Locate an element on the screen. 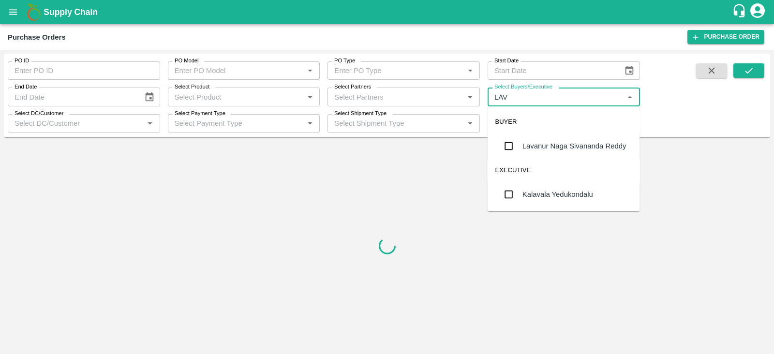  input: Enter PO Type is located at coordinates (396, 71).